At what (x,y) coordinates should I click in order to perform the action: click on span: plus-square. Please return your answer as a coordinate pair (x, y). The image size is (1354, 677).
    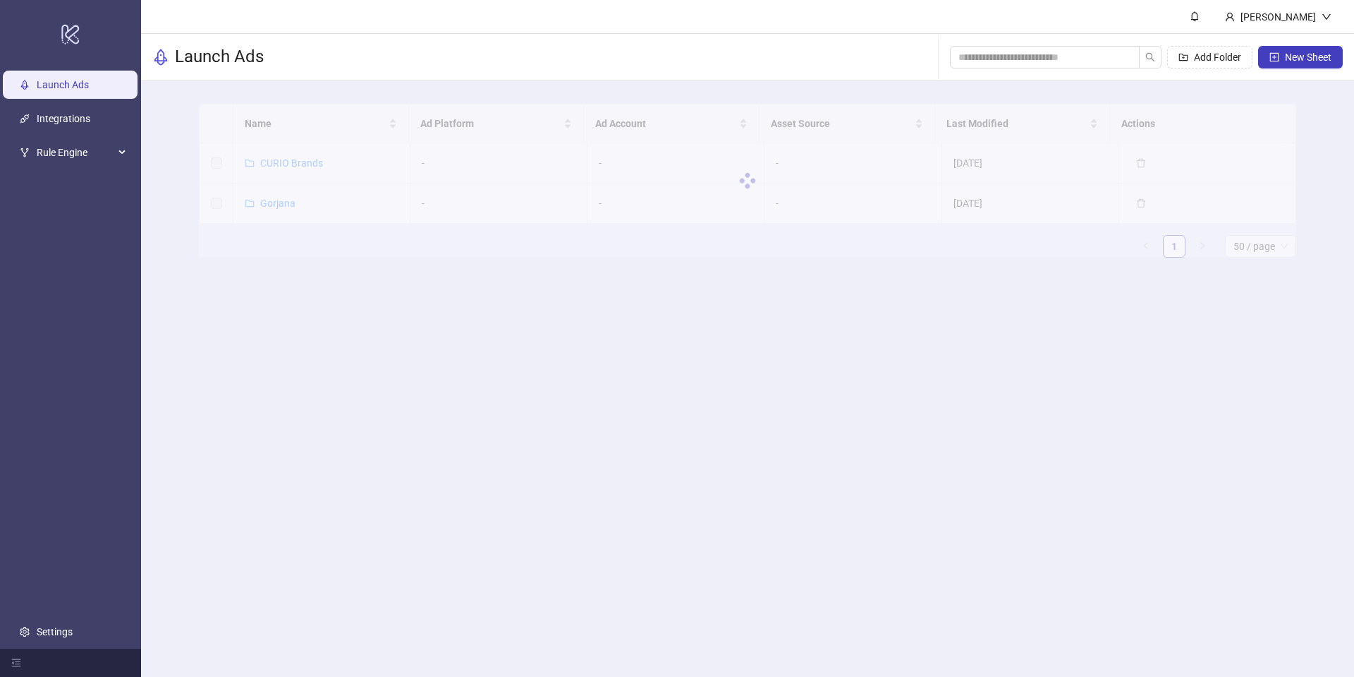
    Looking at the image, I should click on (1275, 57).